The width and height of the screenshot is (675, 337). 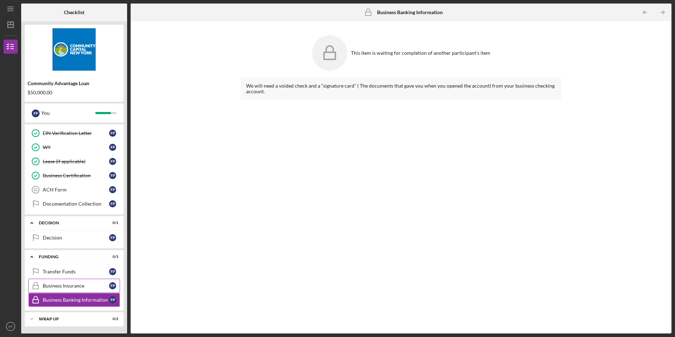 I want to click on div: You, so click(x=68, y=113).